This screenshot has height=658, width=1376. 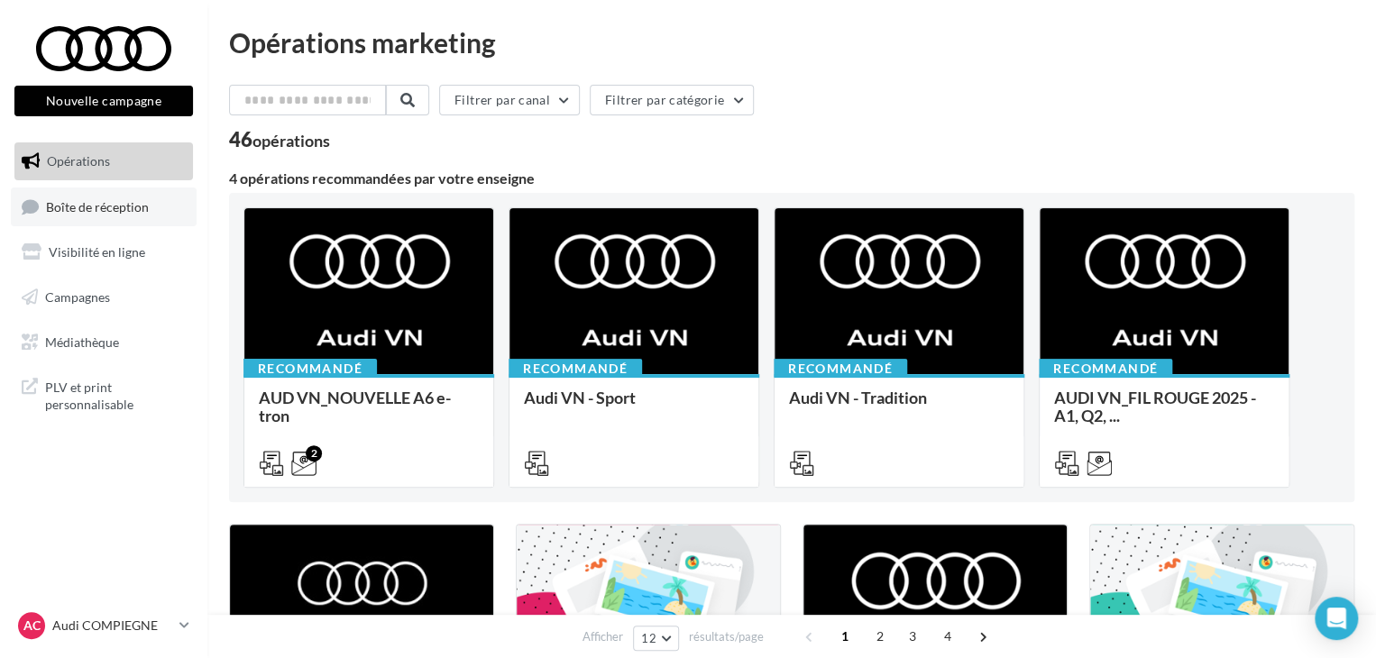 I want to click on div: Domaine, so click(x=116, y=112).